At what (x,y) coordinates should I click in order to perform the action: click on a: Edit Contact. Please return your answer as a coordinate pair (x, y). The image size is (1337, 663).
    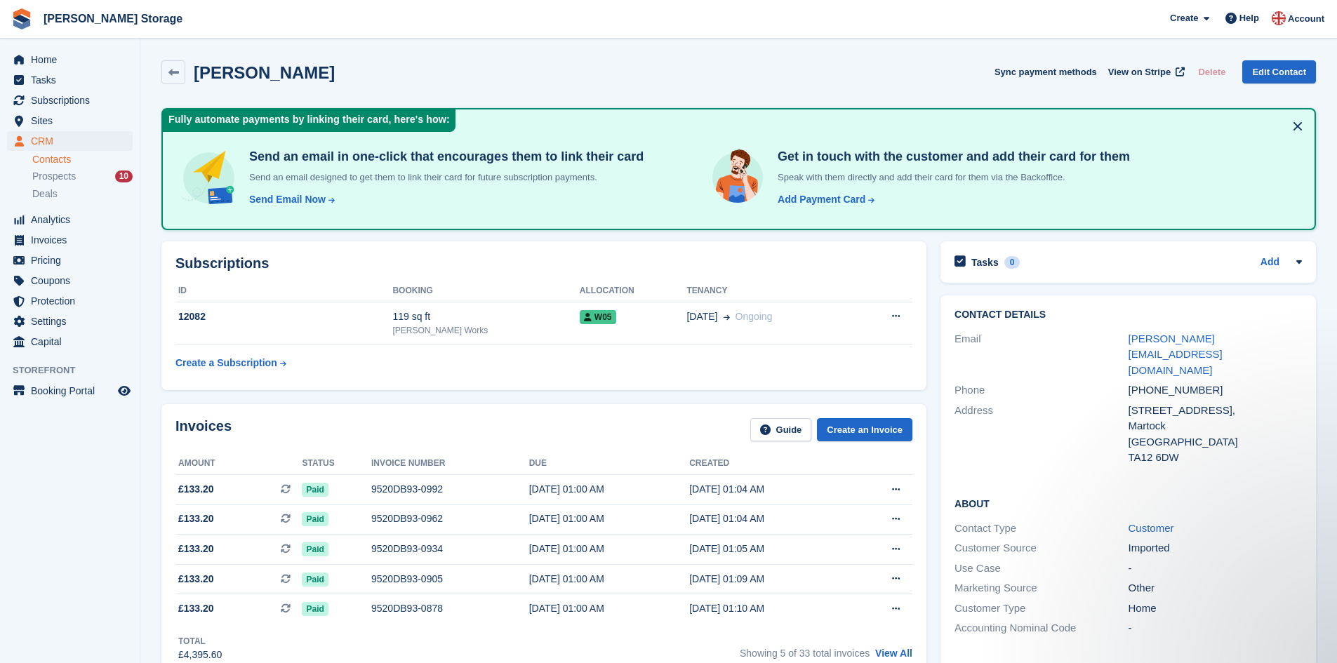
    Looking at the image, I should click on (1279, 72).